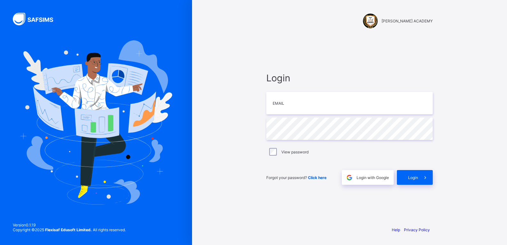 The image size is (507, 245). I want to click on span: Forgot your password?, so click(296, 177).